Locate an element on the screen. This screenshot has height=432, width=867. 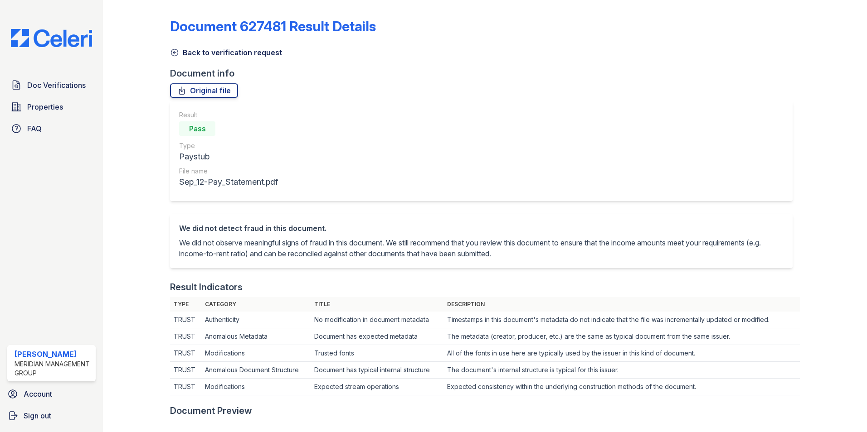
td: Anomalous Metadata is located at coordinates (256, 337).